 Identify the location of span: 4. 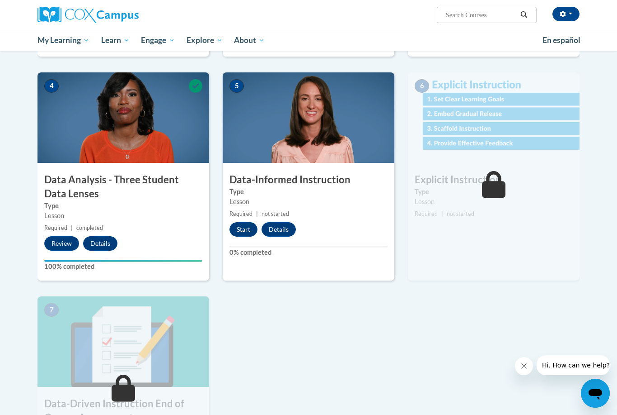
(52, 86).